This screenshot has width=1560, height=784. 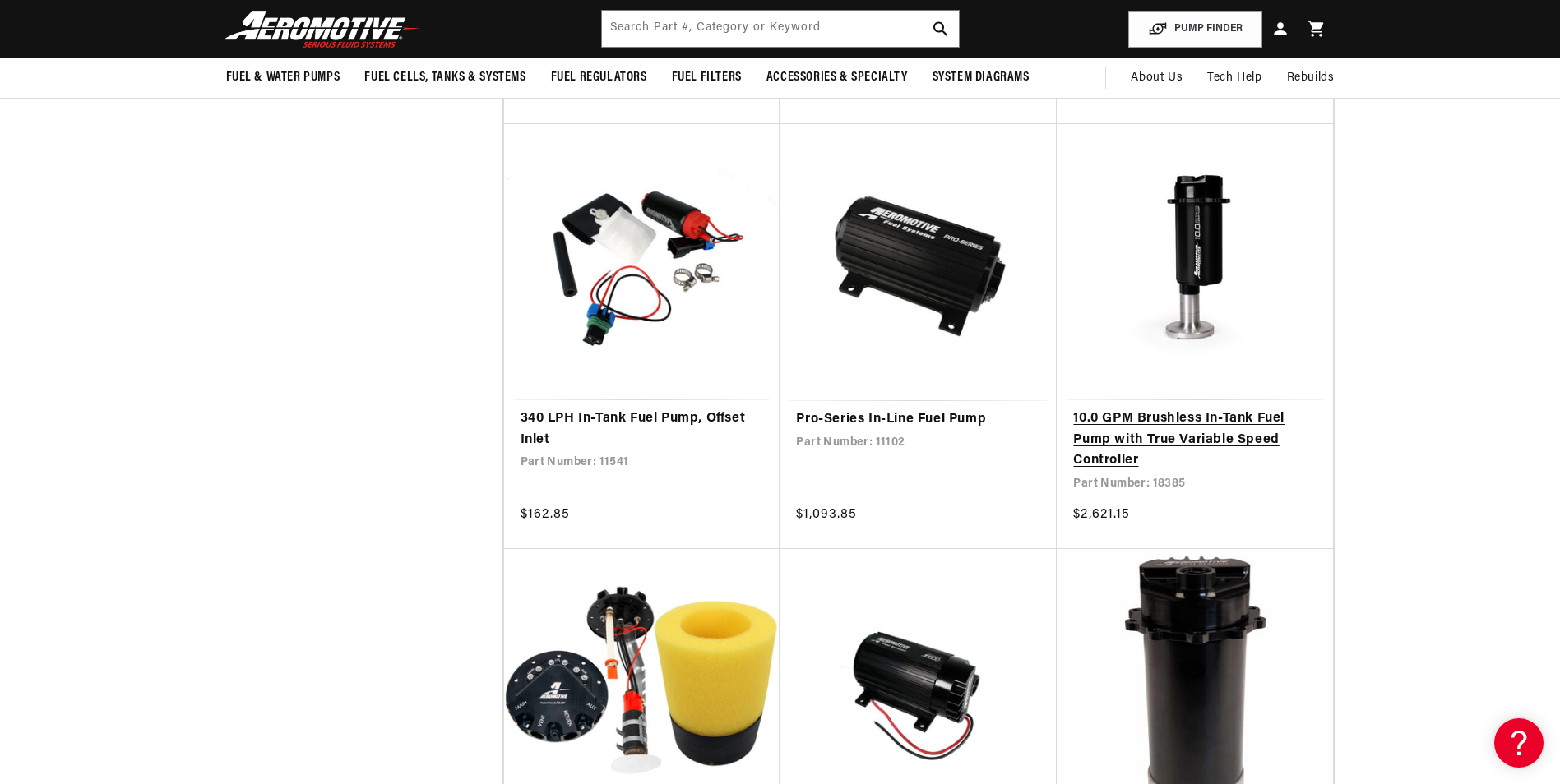 I want to click on summary: Tech Help, so click(x=1234, y=78).